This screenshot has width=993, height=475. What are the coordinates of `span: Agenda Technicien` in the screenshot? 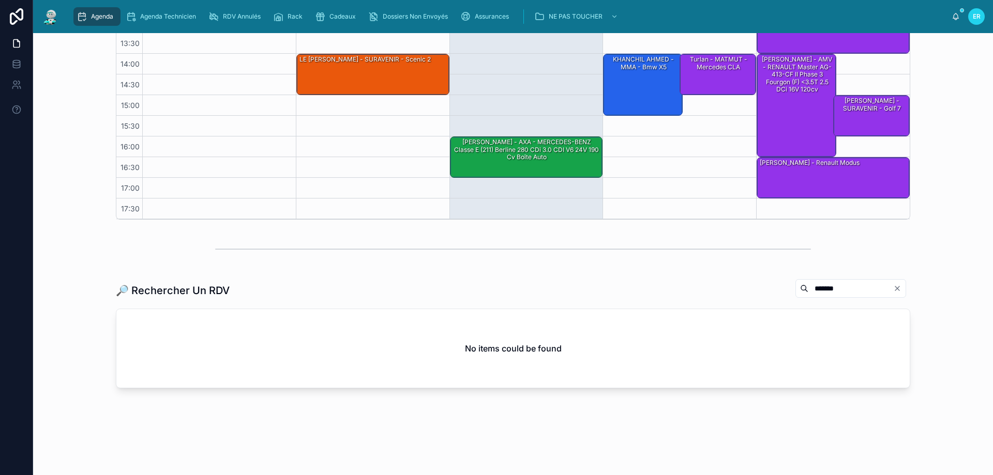 It's located at (168, 17).